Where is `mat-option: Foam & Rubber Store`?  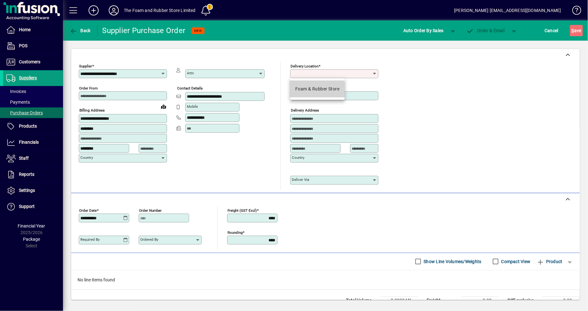 mat-option: Foam & Rubber Store is located at coordinates (317, 89).